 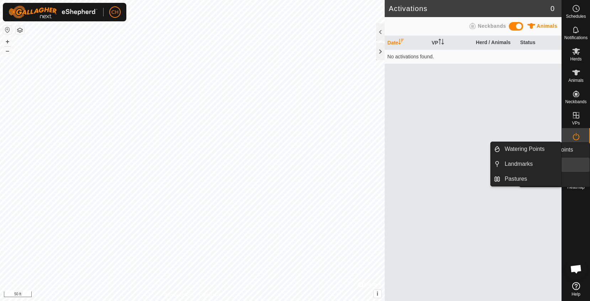 What do you see at coordinates (53, 12) in the screenshot?
I see `img: Gallagher Logo` at bounding box center [53, 12].